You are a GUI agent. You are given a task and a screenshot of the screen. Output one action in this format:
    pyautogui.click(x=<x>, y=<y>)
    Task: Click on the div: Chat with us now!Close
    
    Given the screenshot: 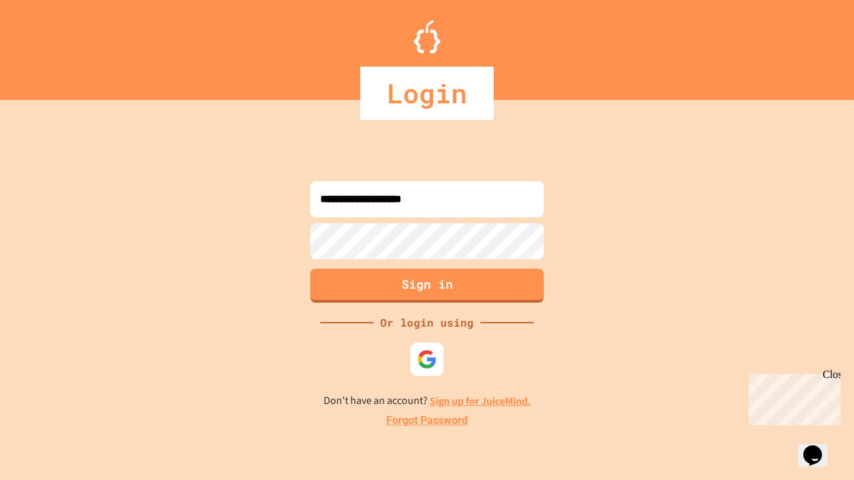 What is the action you would take?
    pyautogui.click(x=49, y=45)
    